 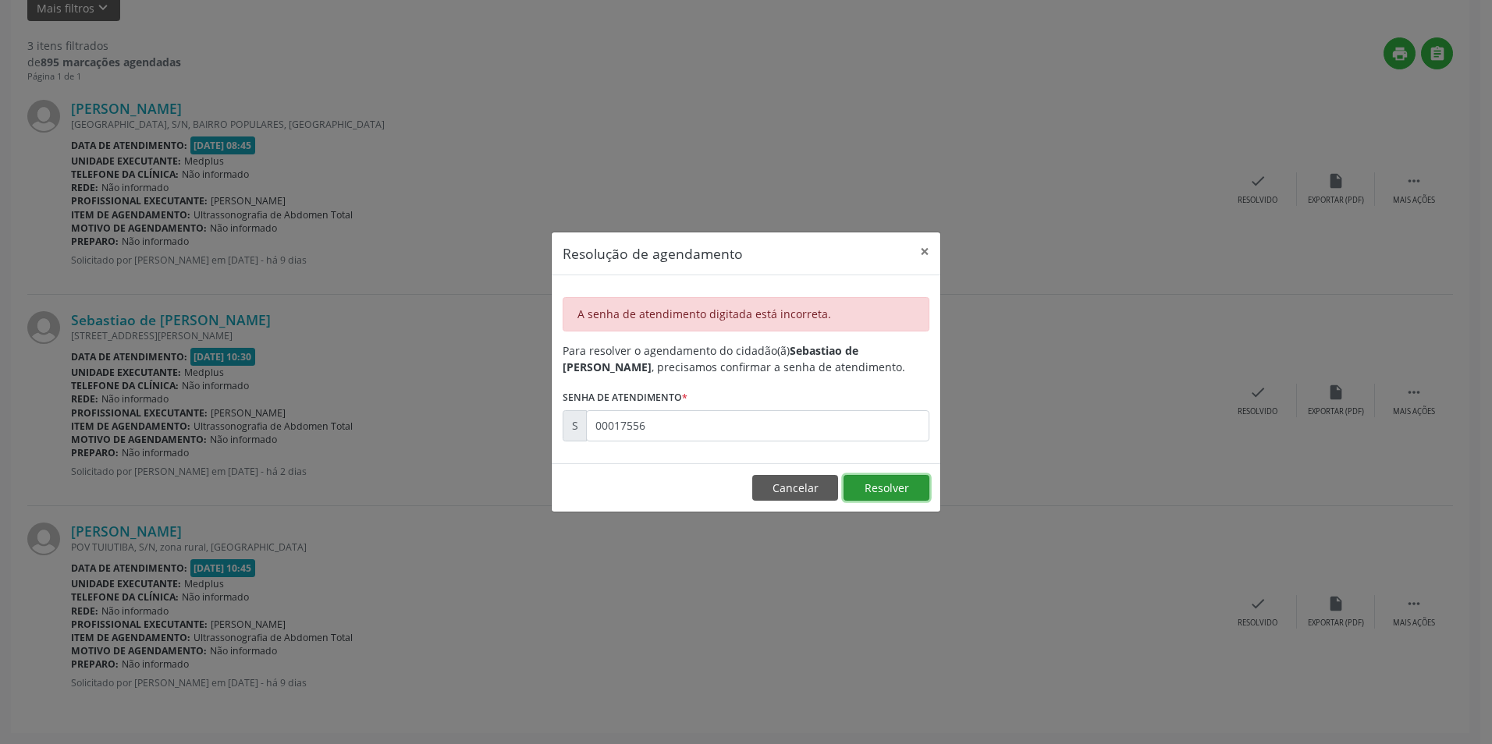 I want to click on button: Resolver, so click(x=886, y=488).